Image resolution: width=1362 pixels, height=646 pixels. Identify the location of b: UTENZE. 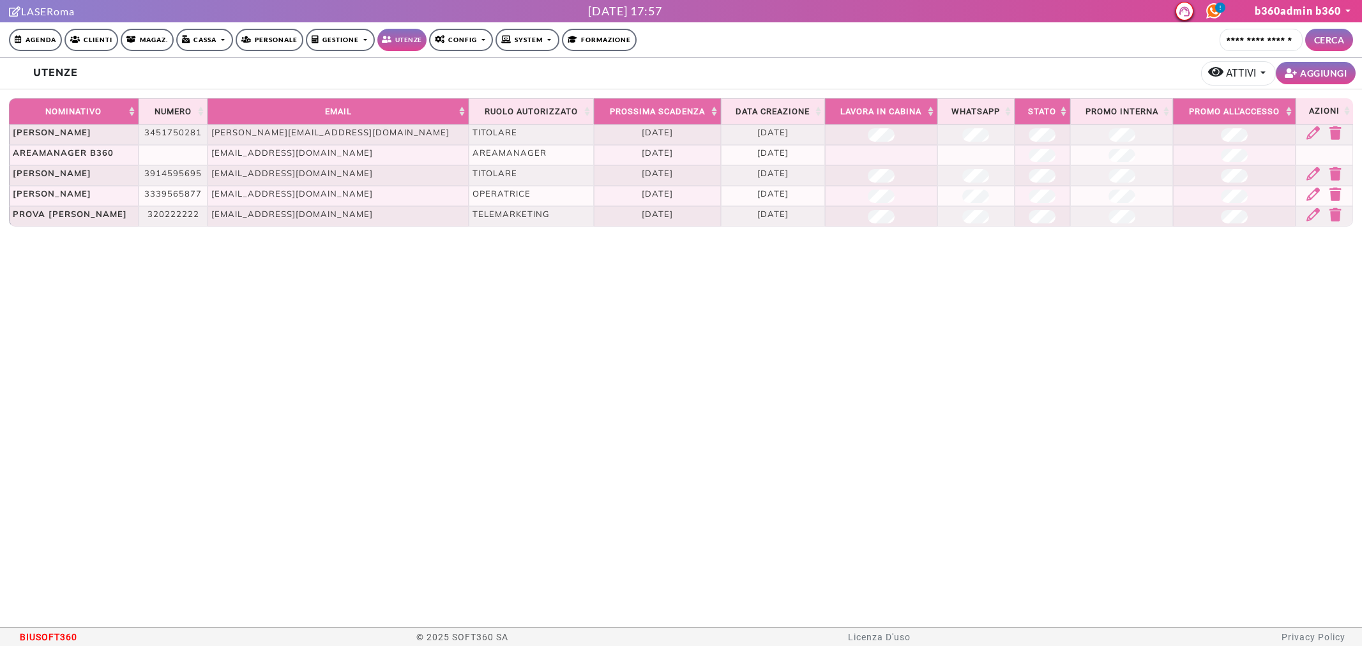
(56, 72).